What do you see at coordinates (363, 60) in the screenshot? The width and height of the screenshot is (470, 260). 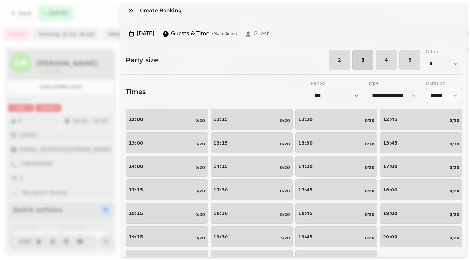 I see `button: 3` at bounding box center [363, 60].